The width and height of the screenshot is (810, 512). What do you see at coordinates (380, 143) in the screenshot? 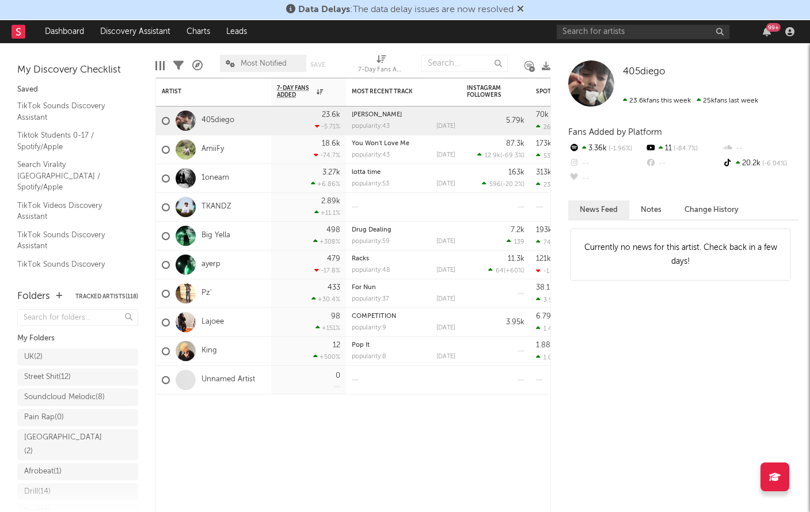
I see `a: You Won't Love Me` at bounding box center [380, 143].